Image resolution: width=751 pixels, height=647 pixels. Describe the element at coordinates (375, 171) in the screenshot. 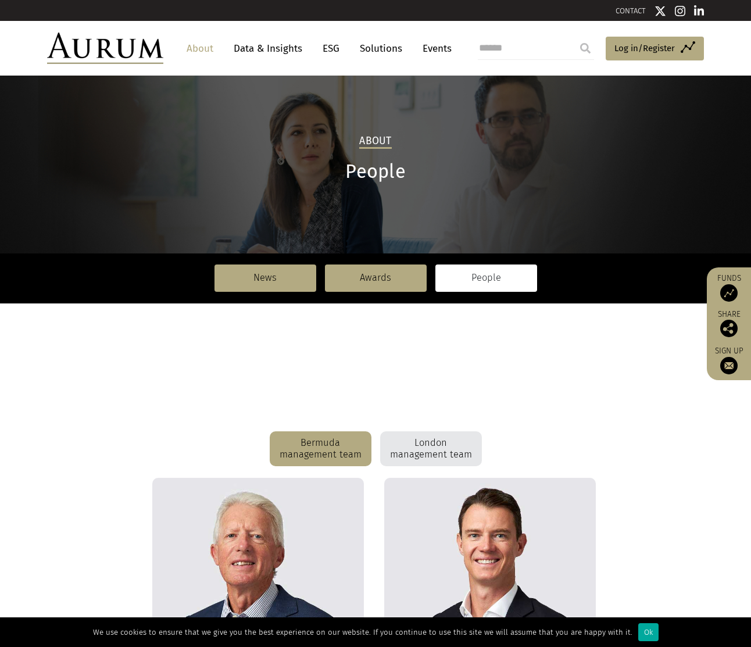

I see `h1: People` at that location.